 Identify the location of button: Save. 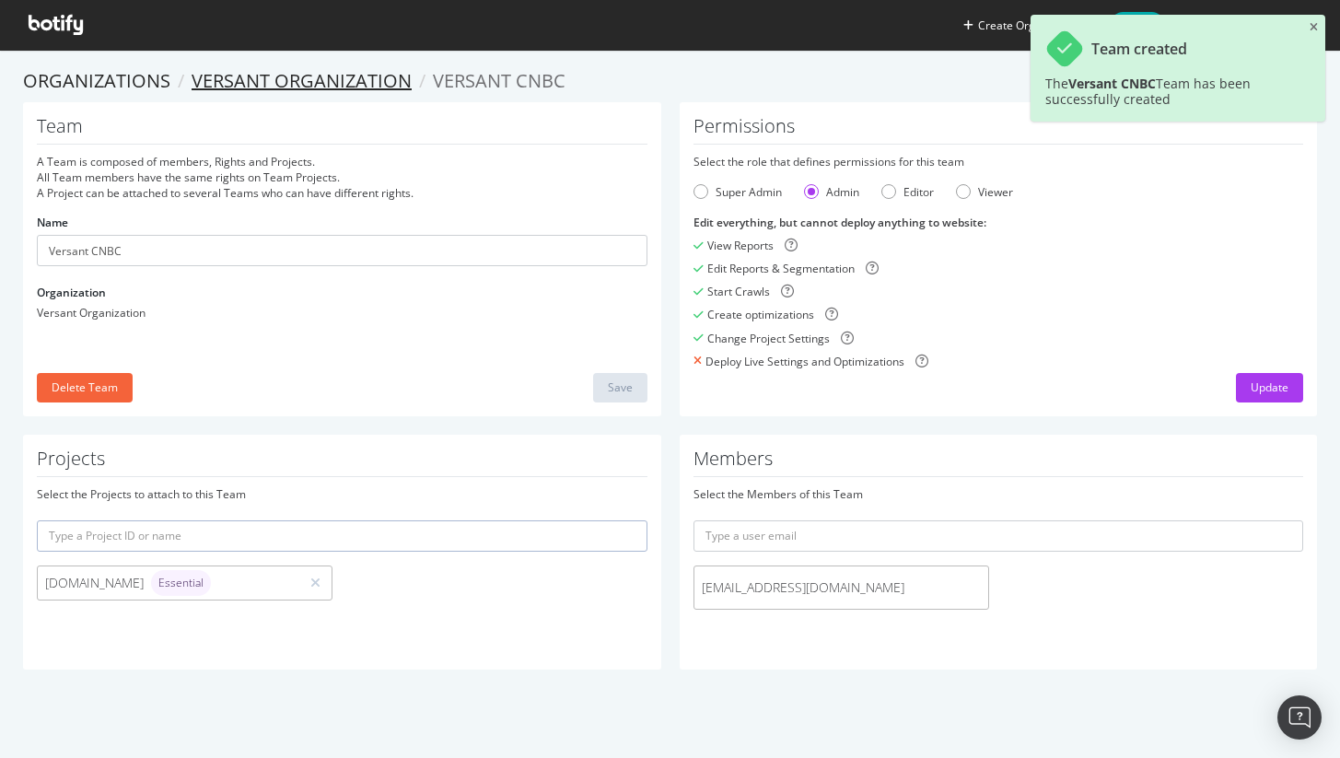
(620, 388).